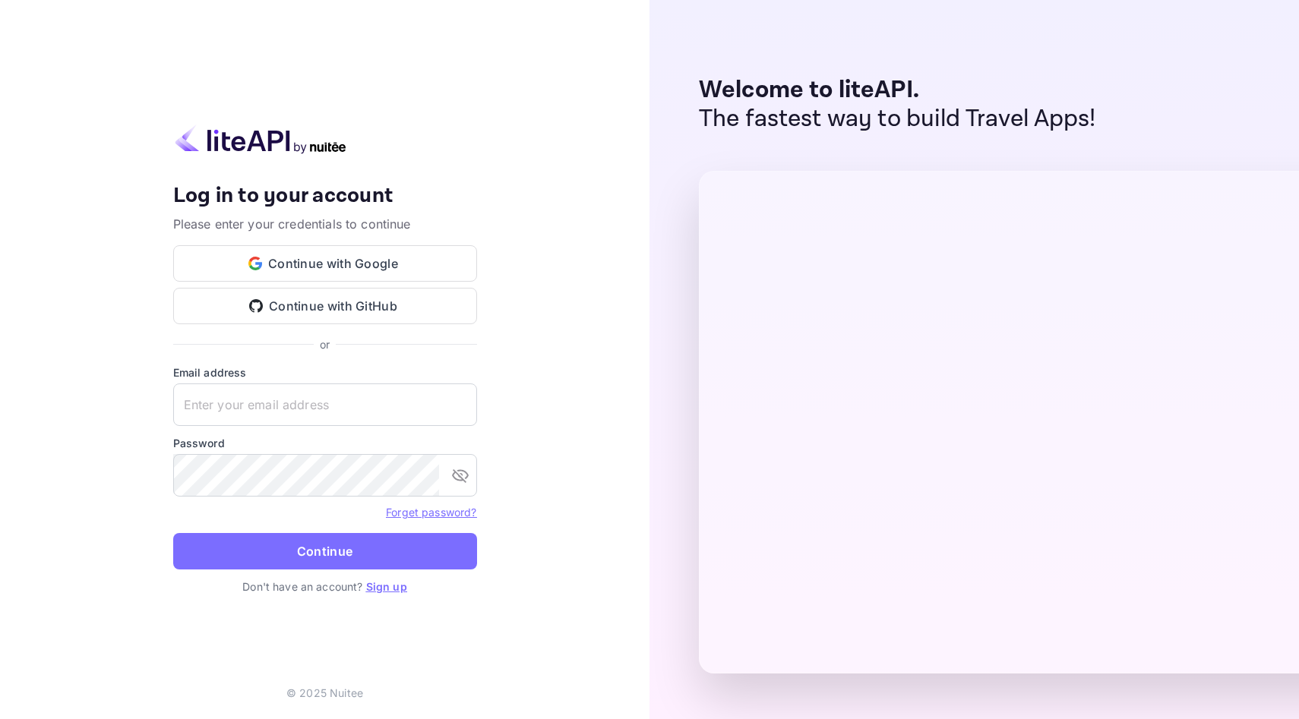  Describe the element at coordinates (325, 224) in the screenshot. I see `p: Please enter your credentials to continue` at that location.